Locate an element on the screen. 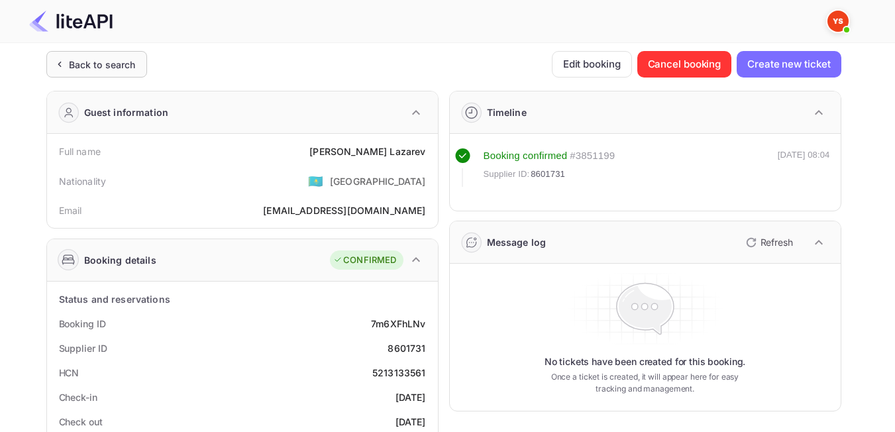  button: Create new ticket is located at coordinates (788, 64).